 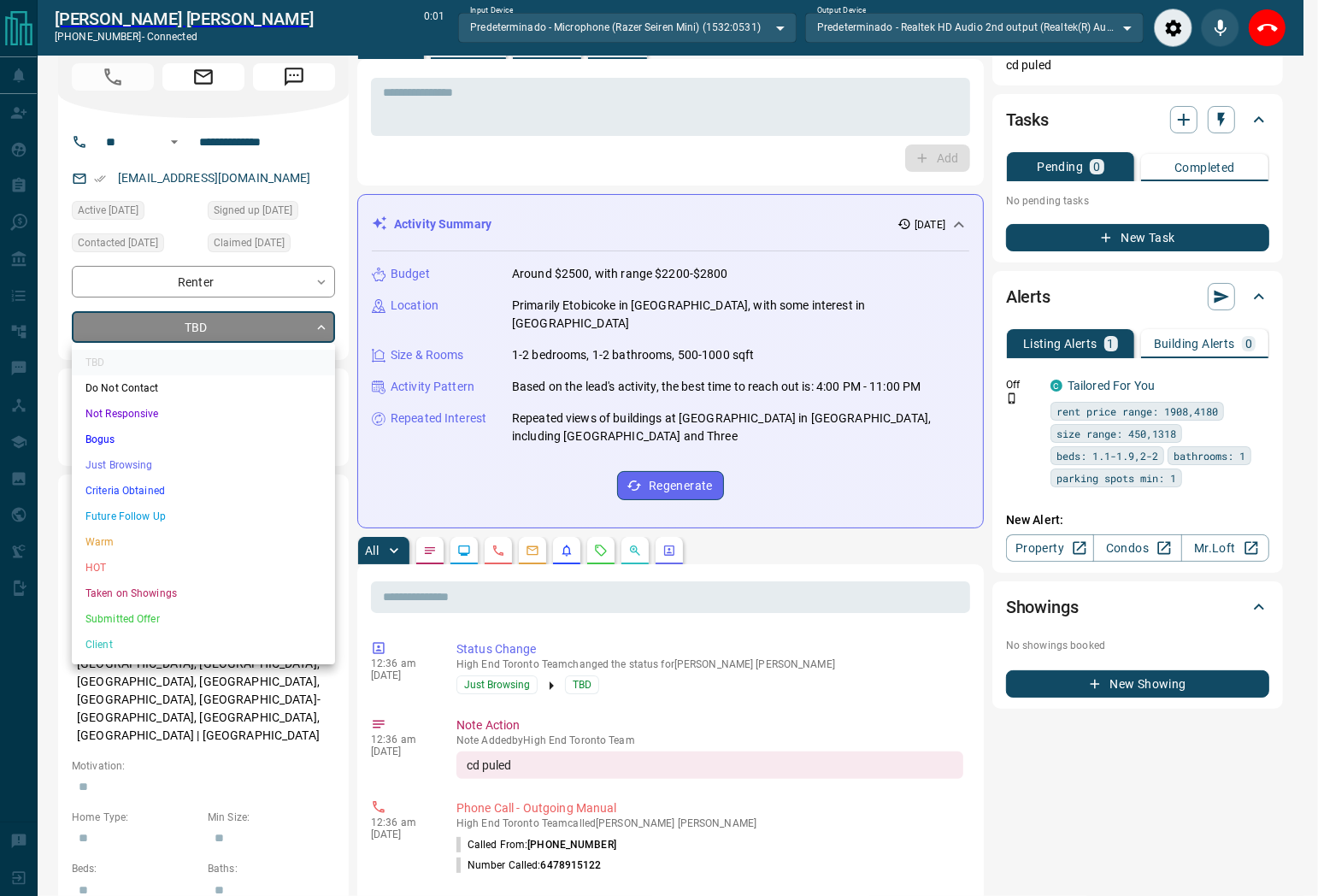 I want to click on li: Just Browsing, so click(x=204, y=465).